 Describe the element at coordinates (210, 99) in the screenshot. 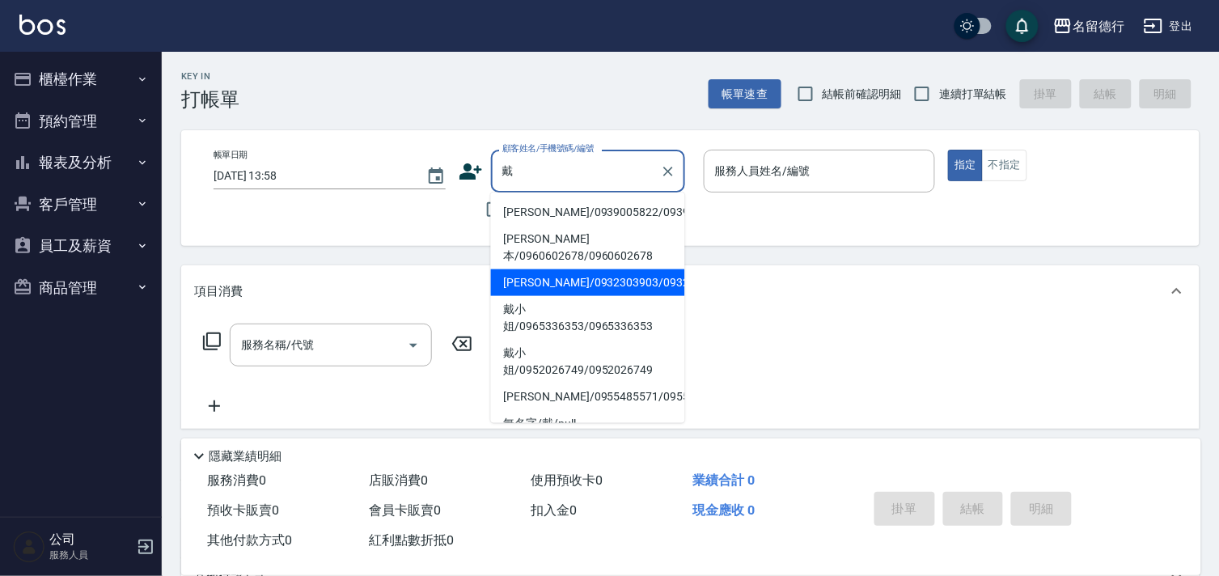

I see `h3: 打帳單` at that location.